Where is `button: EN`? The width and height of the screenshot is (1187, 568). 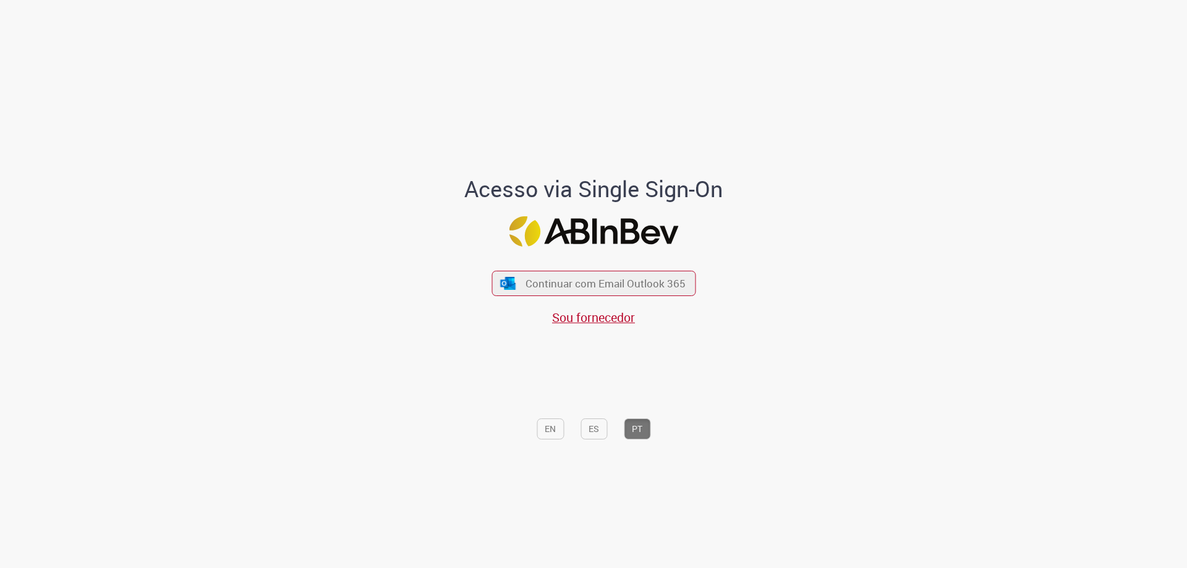 button: EN is located at coordinates (550, 429).